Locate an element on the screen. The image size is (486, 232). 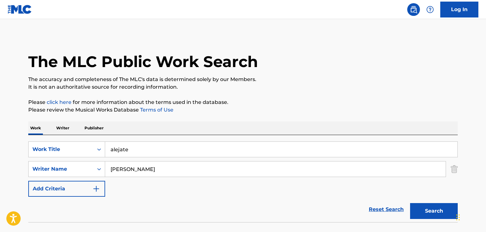
img: help is located at coordinates (430, 10).